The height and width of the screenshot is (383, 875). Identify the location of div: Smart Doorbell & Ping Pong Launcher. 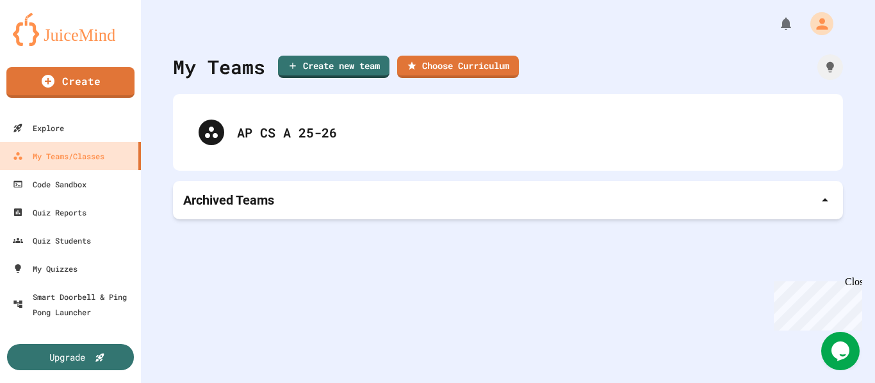
(74, 305).